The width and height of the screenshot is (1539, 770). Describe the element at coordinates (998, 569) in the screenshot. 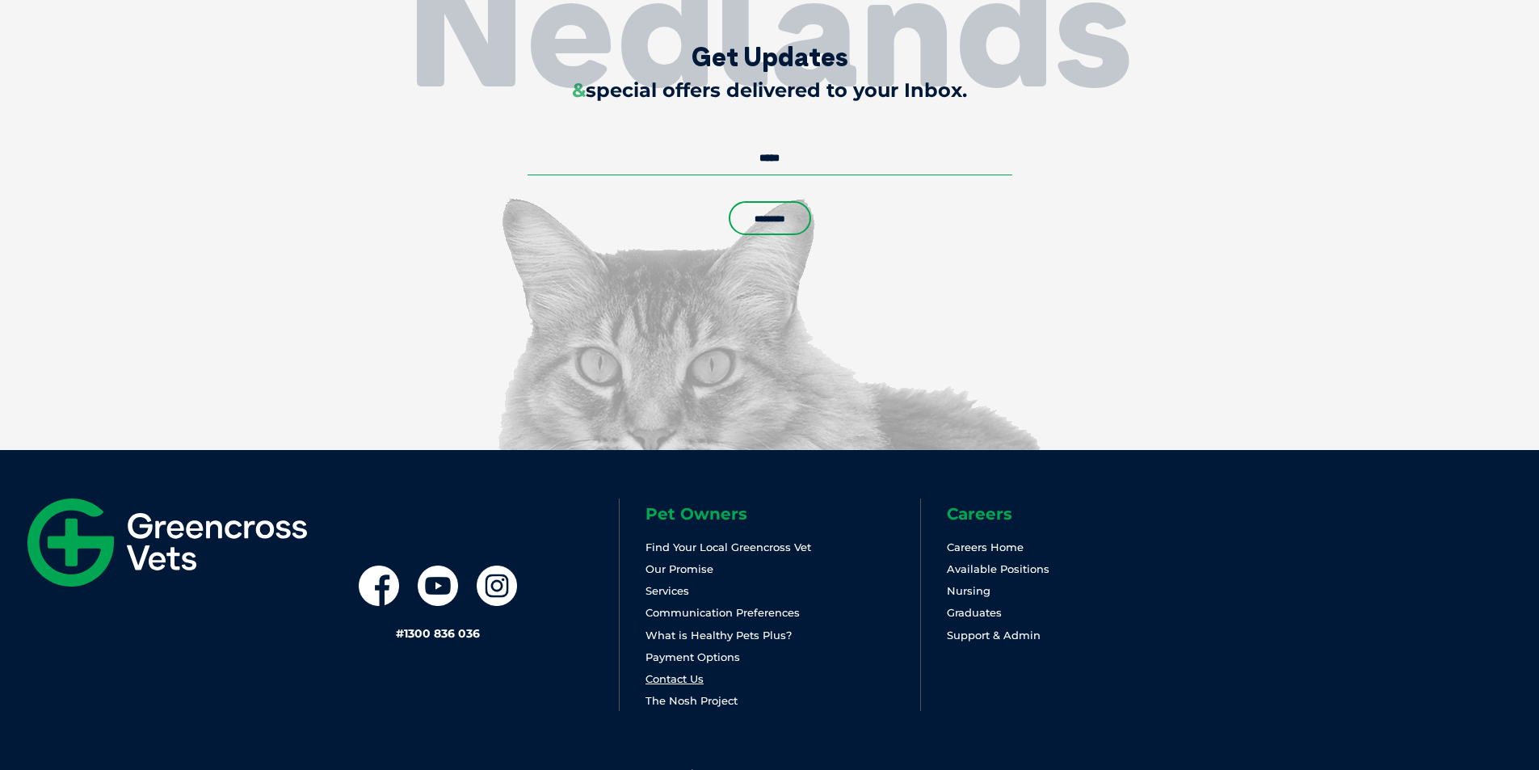

I see `a: Available Positions` at that location.